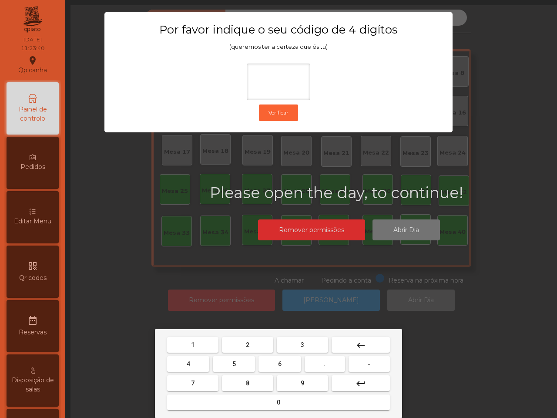  I want to click on span: 5, so click(234, 364).